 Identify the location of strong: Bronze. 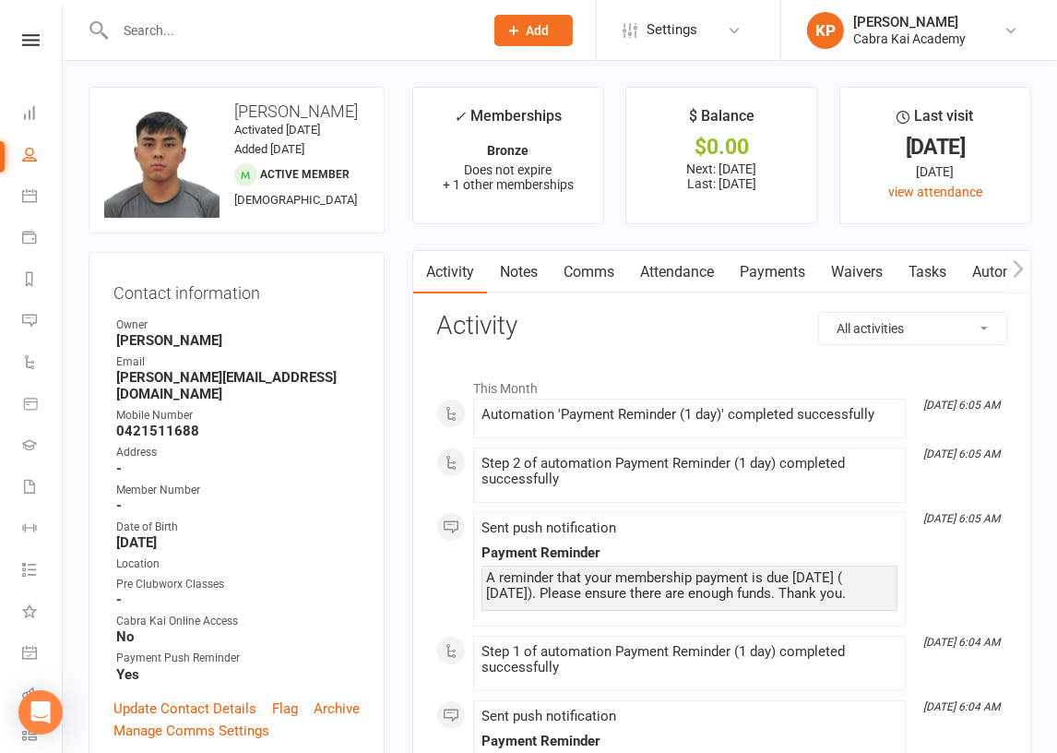
(507, 150).